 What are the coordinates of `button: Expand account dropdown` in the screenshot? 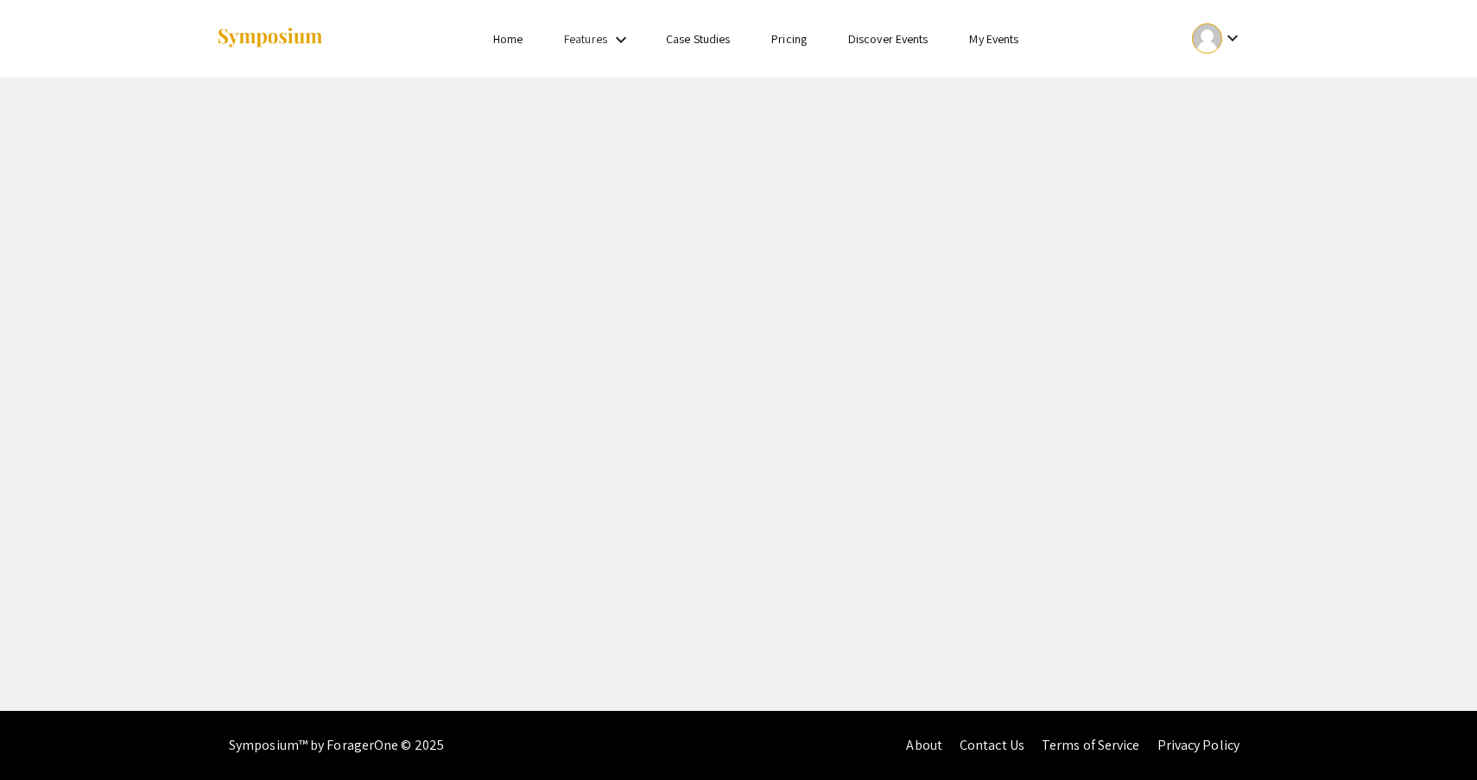 It's located at (1217, 38).